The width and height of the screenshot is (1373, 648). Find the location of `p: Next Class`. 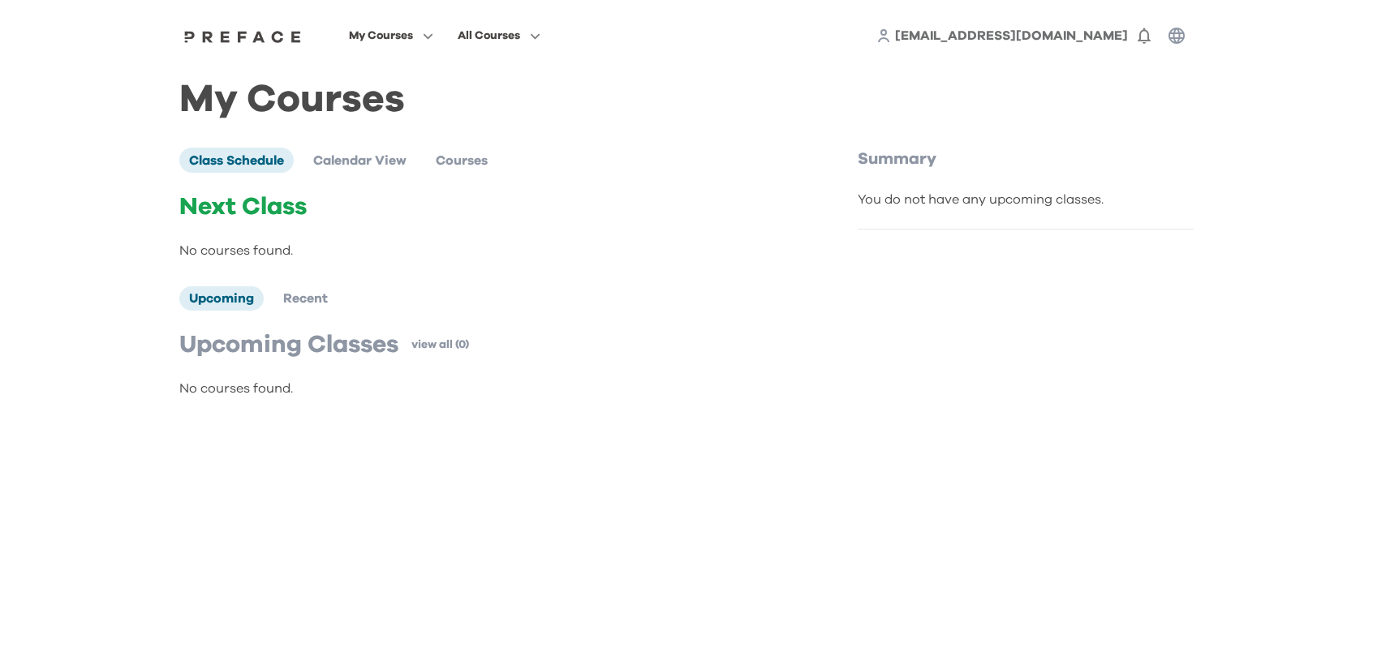

p: Next Class is located at coordinates (484, 207).